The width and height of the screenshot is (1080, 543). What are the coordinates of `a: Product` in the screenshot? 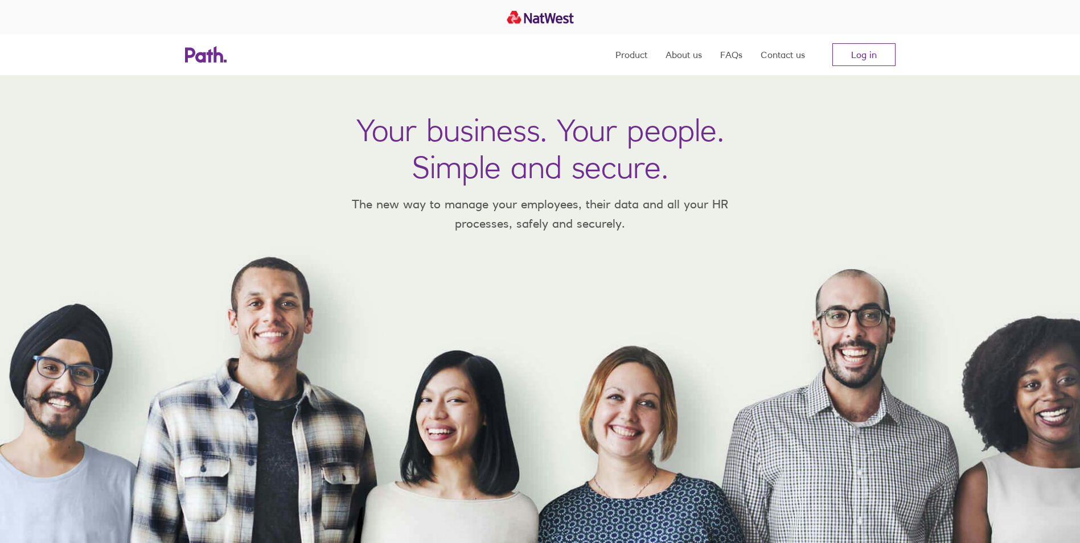 It's located at (631, 55).